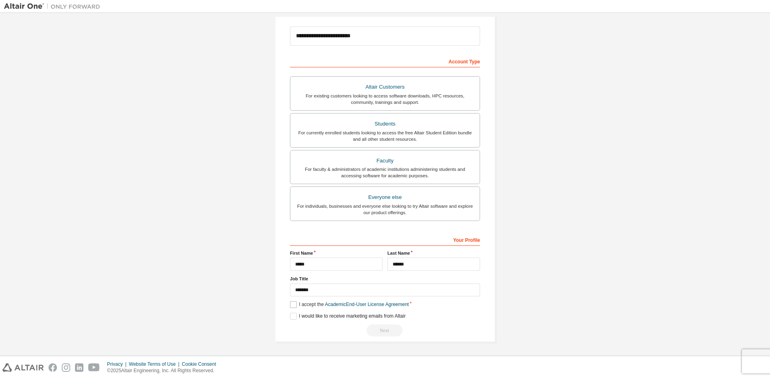 The height and width of the screenshot is (379, 770). What do you see at coordinates (385, 87) in the screenshot?
I see `div: Altair Customers` at bounding box center [385, 87].